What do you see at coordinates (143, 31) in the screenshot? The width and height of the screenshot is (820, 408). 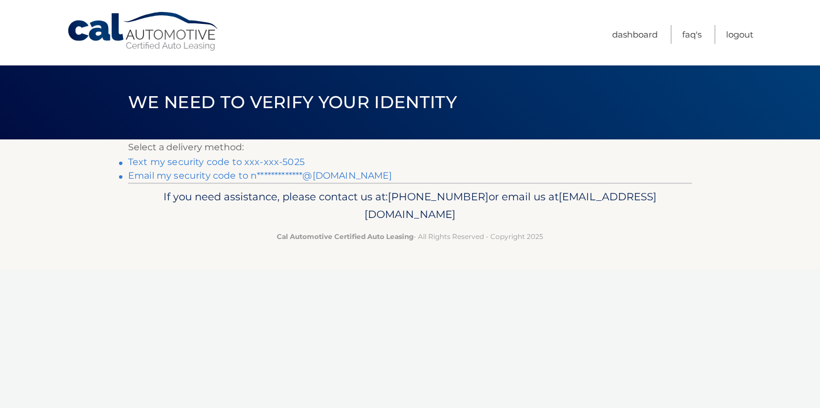 I see `a: Cal Automotive` at bounding box center [143, 31].